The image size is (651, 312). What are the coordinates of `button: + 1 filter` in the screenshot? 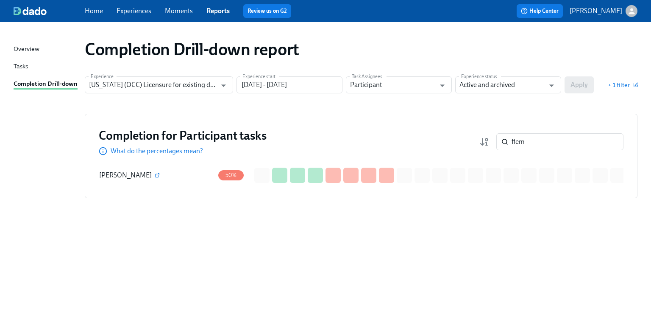 It's located at (623, 85).